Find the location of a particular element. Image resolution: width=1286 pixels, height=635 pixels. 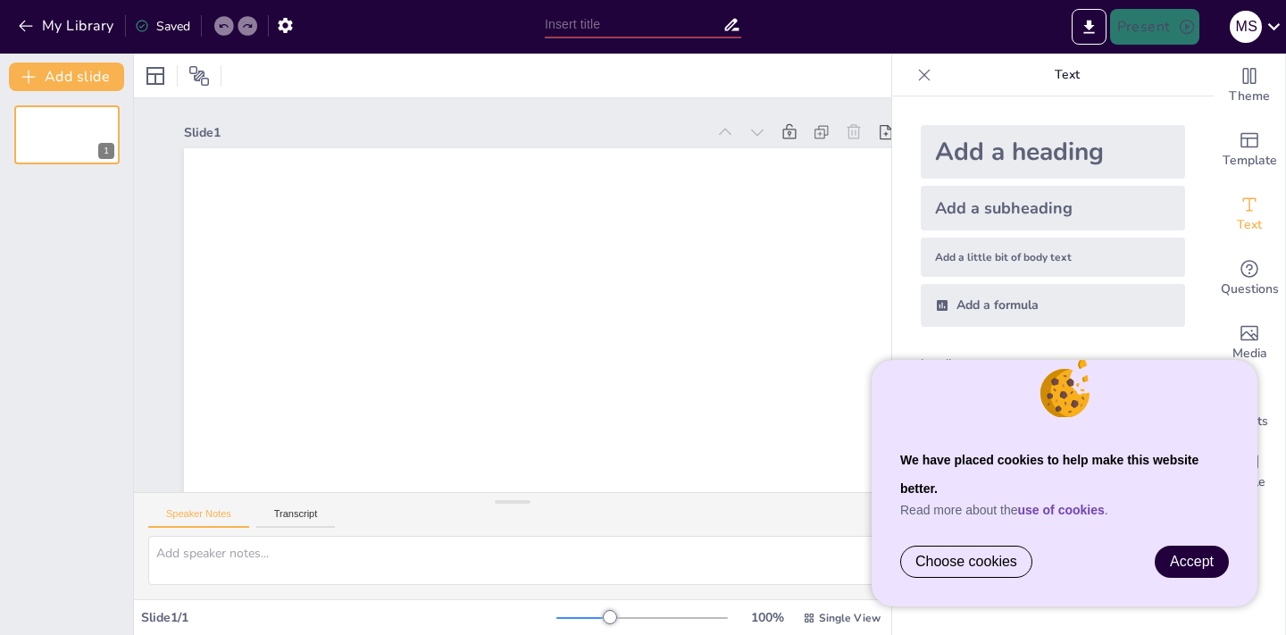

input: Insert title is located at coordinates (633, 24).